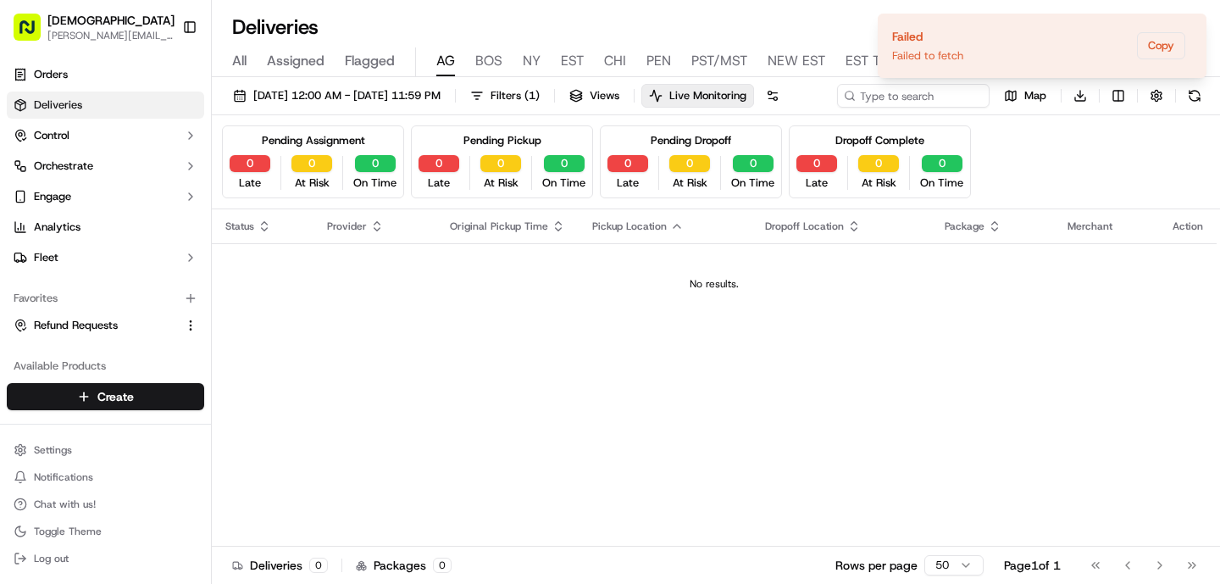 Image resolution: width=1220 pixels, height=584 pixels. What do you see at coordinates (630, 226) in the screenshot?
I see `span: Pickup Location` at bounding box center [630, 226].